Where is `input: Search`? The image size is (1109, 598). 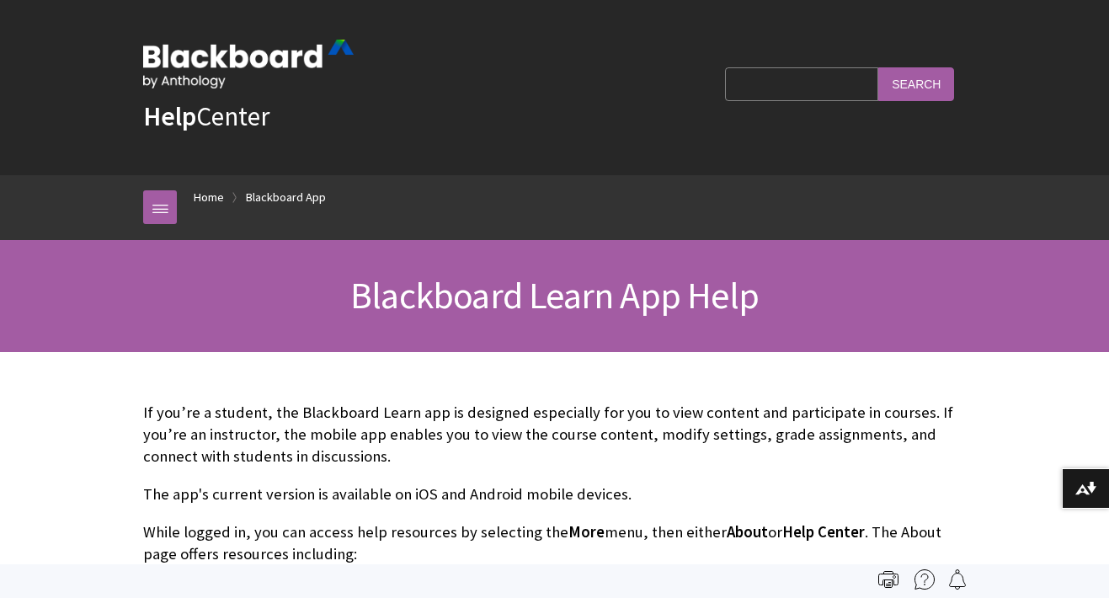 input: Search is located at coordinates (916, 83).